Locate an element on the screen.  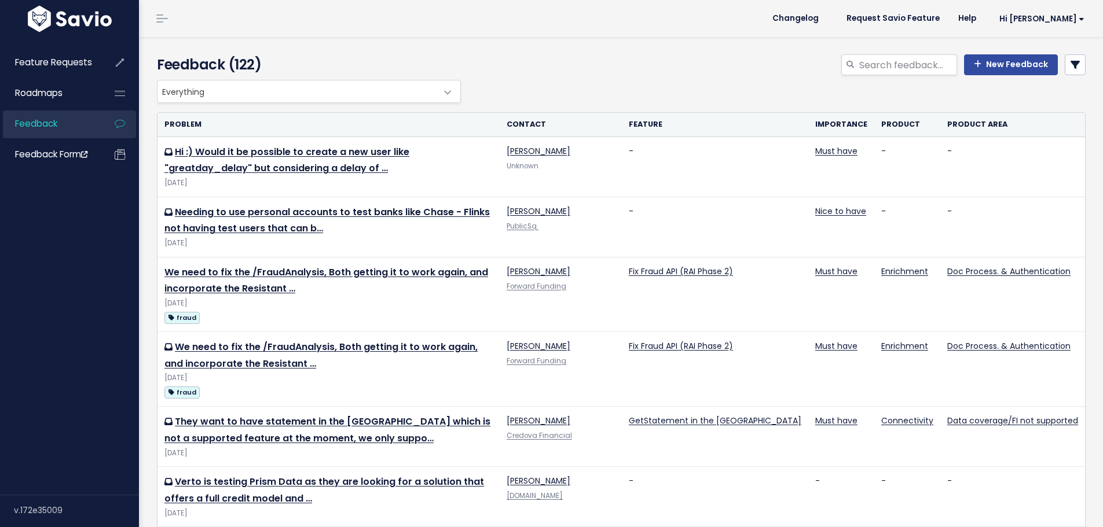
a: PublicSq. is located at coordinates (522, 226).